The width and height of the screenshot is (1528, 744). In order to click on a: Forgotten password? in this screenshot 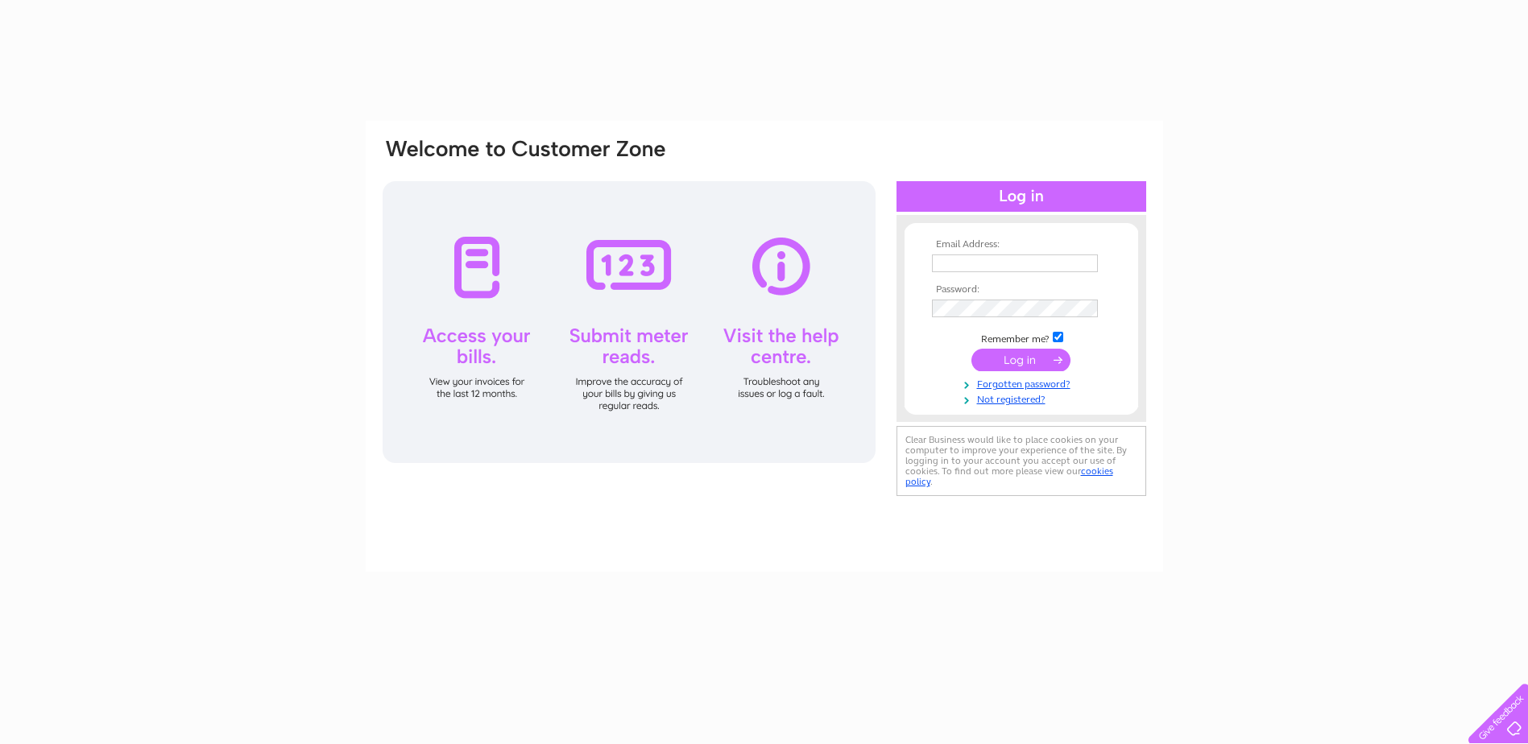, I will do `click(1023, 383)`.